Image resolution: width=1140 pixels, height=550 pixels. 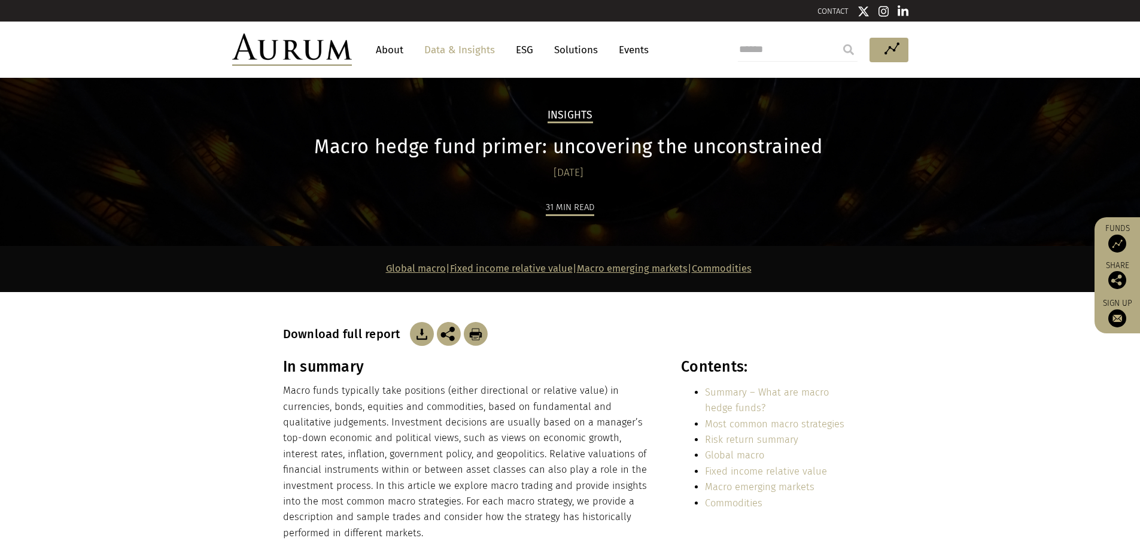 What do you see at coordinates (903, 11) in the screenshot?
I see `img: Linkedin icon` at bounding box center [903, 11].